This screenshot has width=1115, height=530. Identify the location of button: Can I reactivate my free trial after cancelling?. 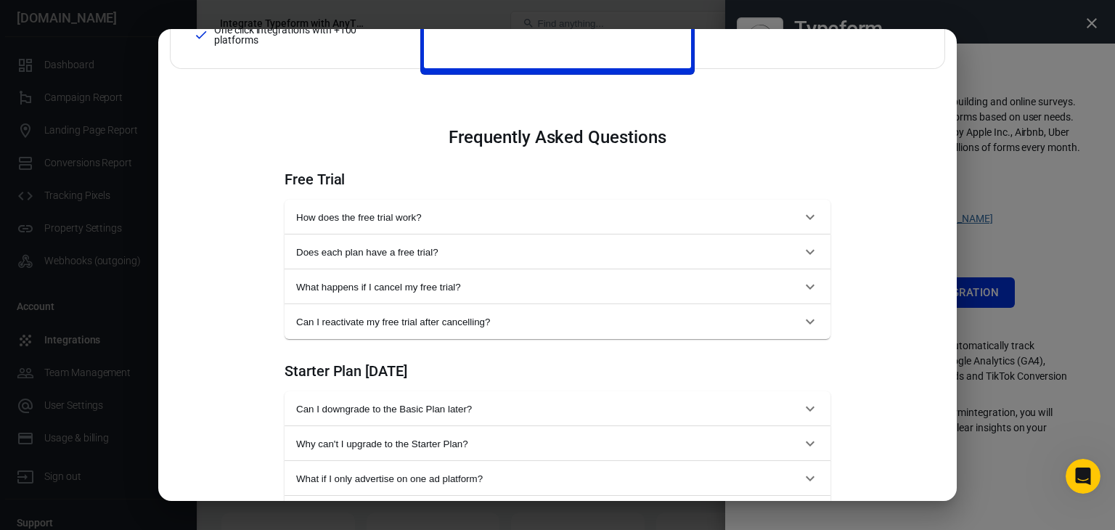
(557, 322).